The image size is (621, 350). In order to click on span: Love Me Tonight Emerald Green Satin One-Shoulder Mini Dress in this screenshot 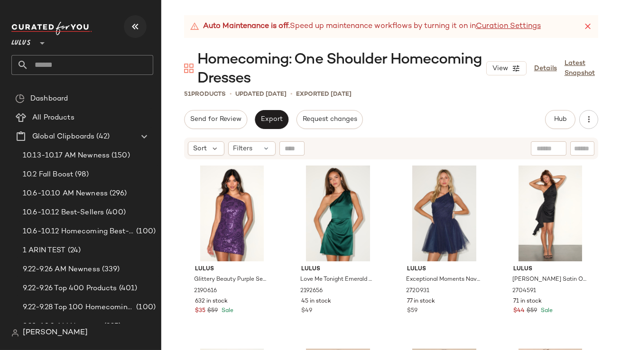, I will do `click(337, 280)`.